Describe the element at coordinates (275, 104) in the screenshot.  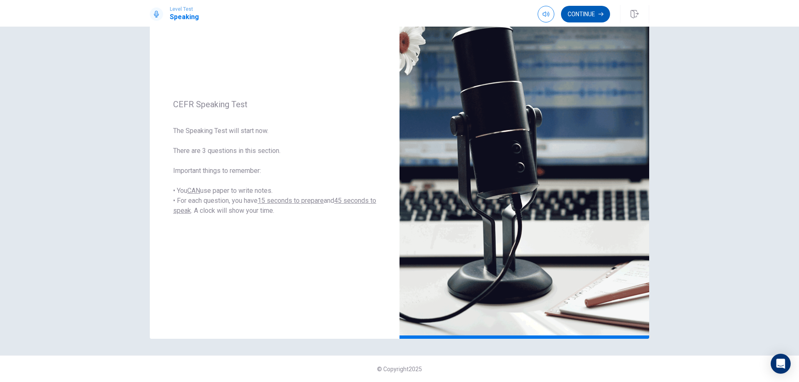
I see `span: CEFR Speaking Test` at that location.